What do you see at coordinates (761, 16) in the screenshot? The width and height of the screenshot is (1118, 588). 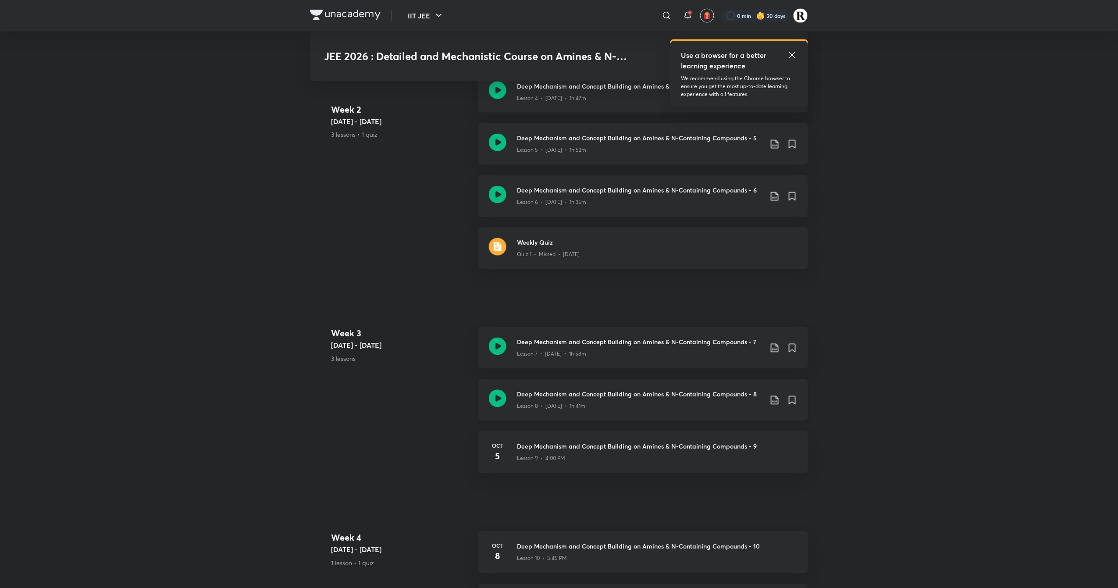 I see `img: streak` at bounding box center [761, 16].